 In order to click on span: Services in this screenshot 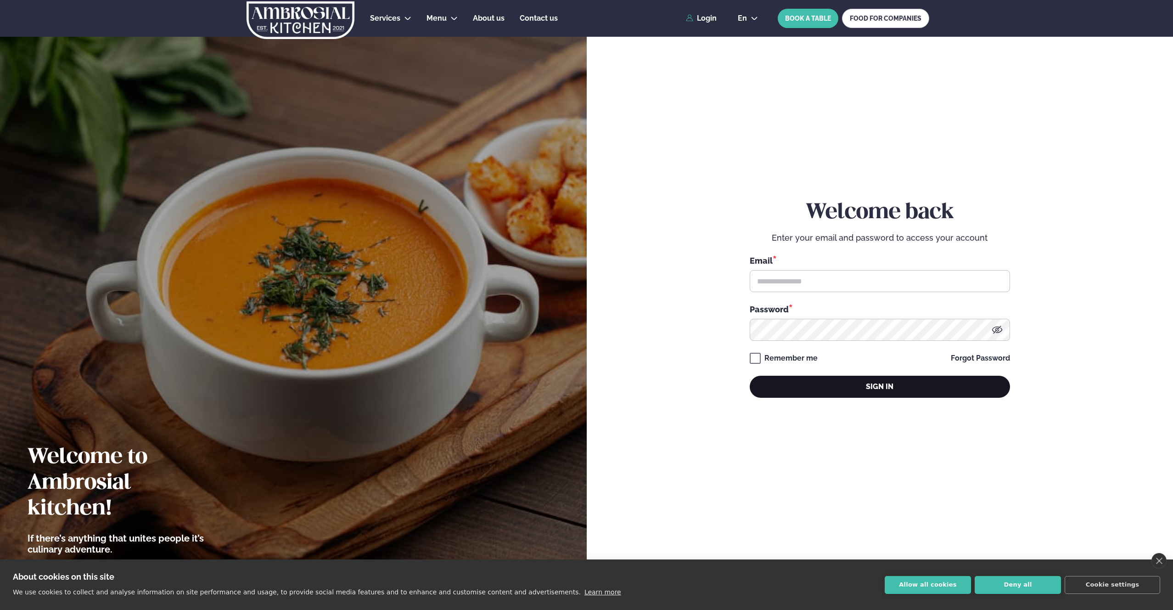, I will do `click(385, 18)`.